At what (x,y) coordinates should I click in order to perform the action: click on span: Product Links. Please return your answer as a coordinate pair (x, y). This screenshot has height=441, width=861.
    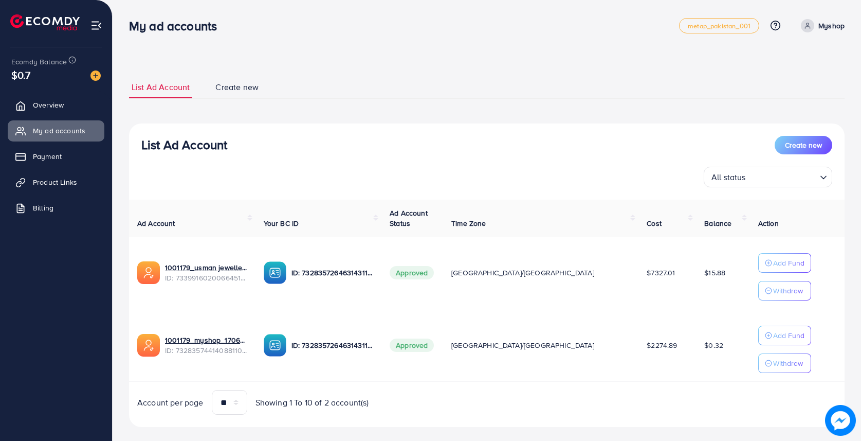
    Looking at the image, I should click on (55, 182).